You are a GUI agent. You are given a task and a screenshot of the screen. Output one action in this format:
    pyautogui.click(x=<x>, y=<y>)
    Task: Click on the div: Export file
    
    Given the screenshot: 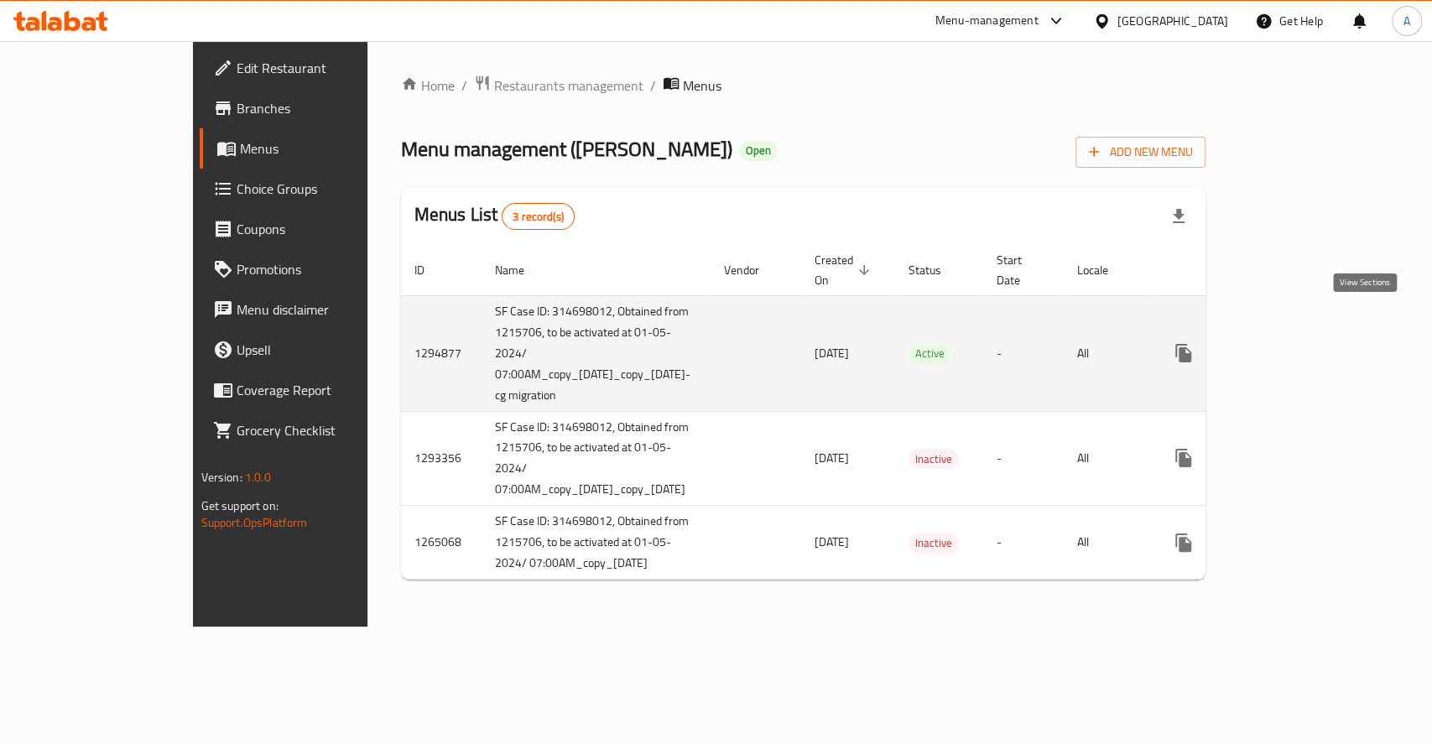 What is the action you would take?
    pyautogui.click(x=1178, y=216)
    